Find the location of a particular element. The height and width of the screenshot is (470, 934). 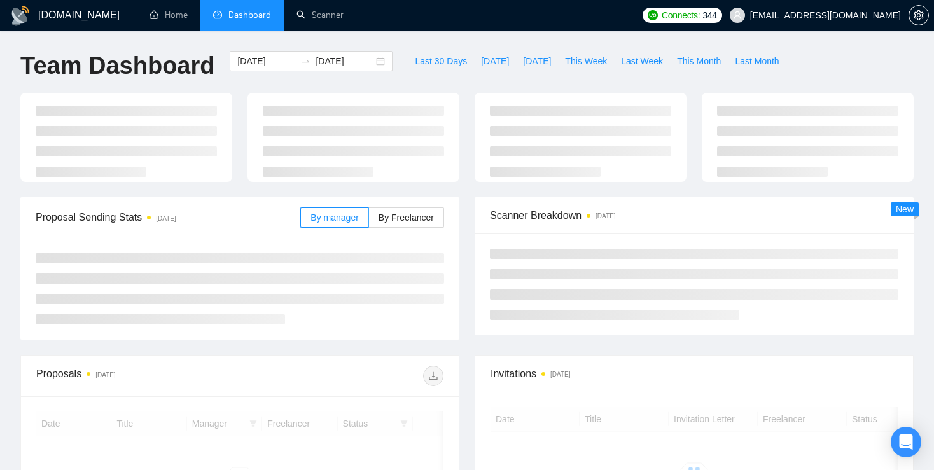

span: By Freelancer is located at coordinates (406, 218).